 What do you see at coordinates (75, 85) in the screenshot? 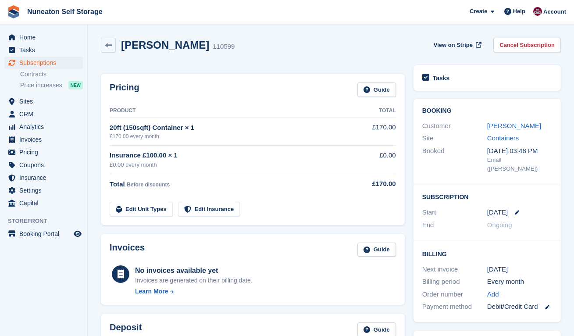
I see `div: NEW` at bounding box center [75, 85].